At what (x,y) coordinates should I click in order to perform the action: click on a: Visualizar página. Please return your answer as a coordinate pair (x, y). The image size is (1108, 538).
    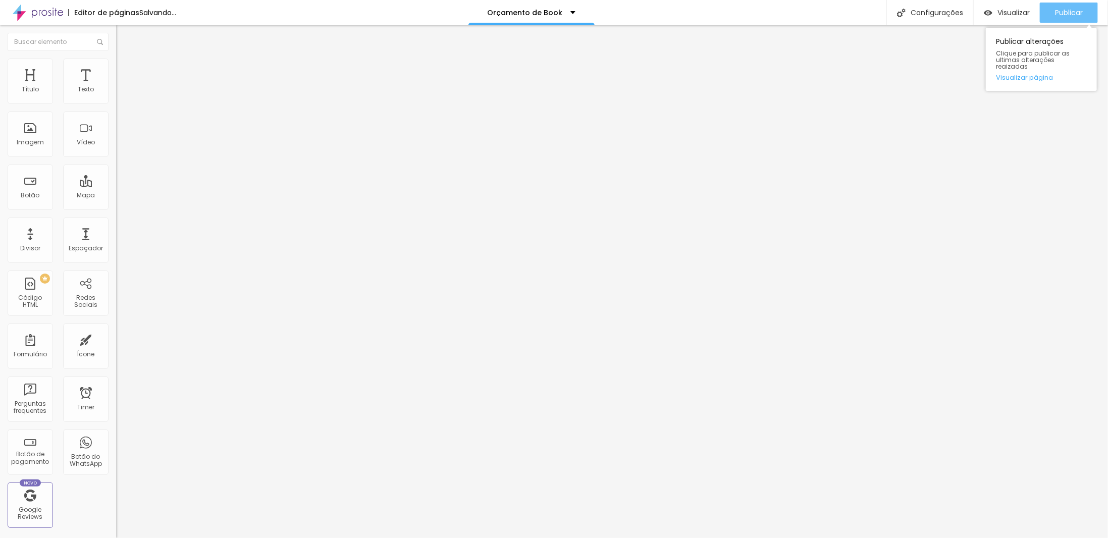
    Looking at the image, I should click on (1041, 77).